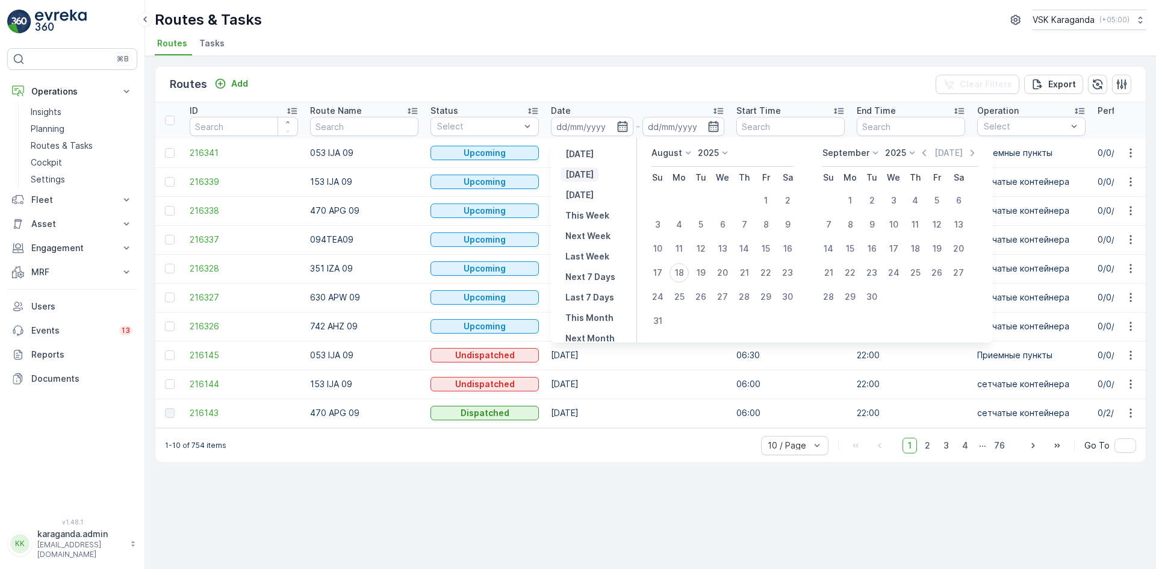 This screenshot has height=569, width=1156. Describe the element at coordinates (1090, 20) in the screenshot. I see `button: VSK Karaganda(+05:00)` at that location.